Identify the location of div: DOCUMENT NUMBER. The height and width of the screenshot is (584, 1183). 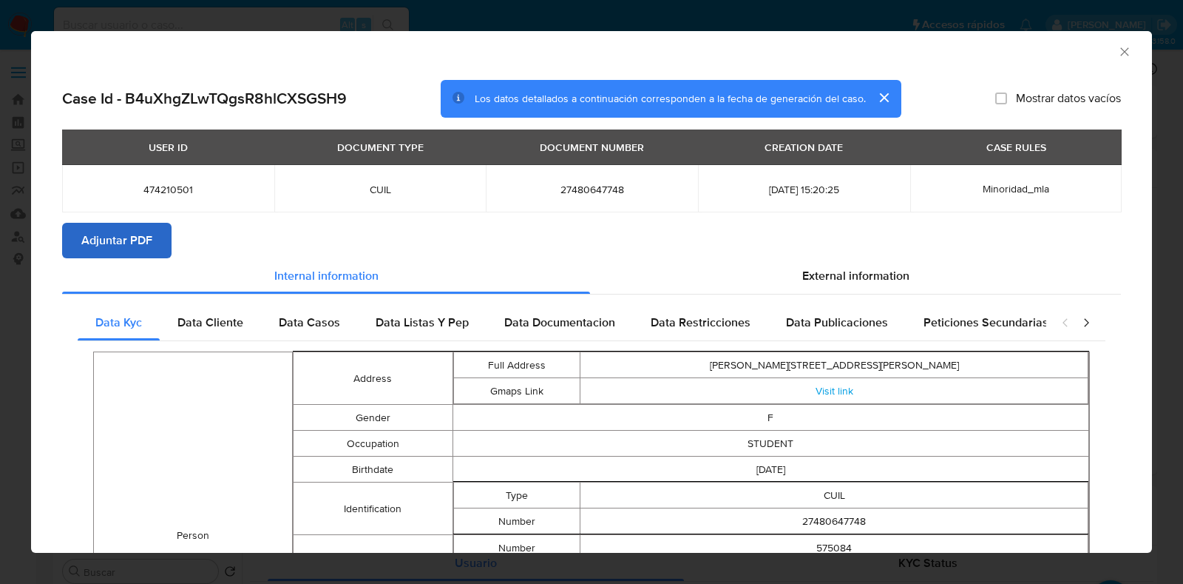
(592, 147).